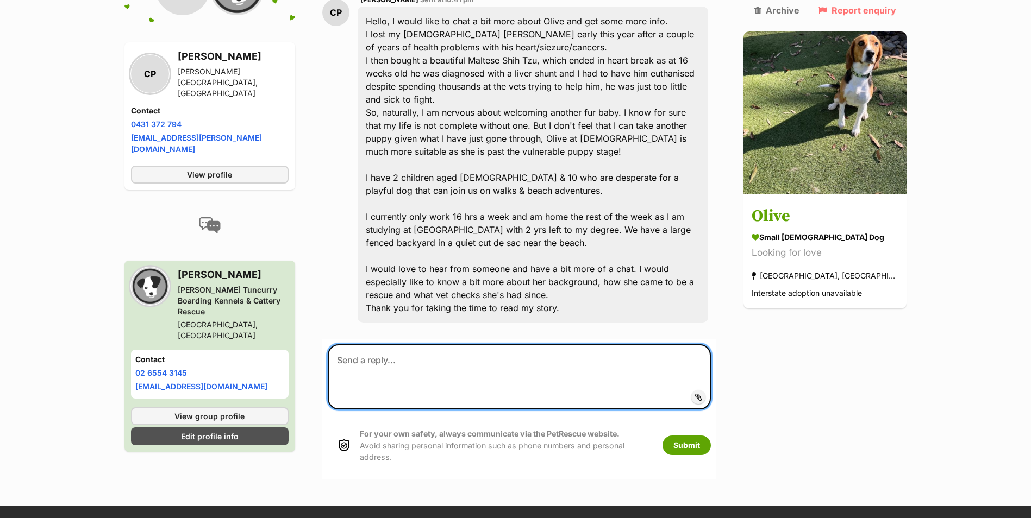 The height and width of the screenshot is (518, 1031). I want to click on img: Olive, so click(825, 113).